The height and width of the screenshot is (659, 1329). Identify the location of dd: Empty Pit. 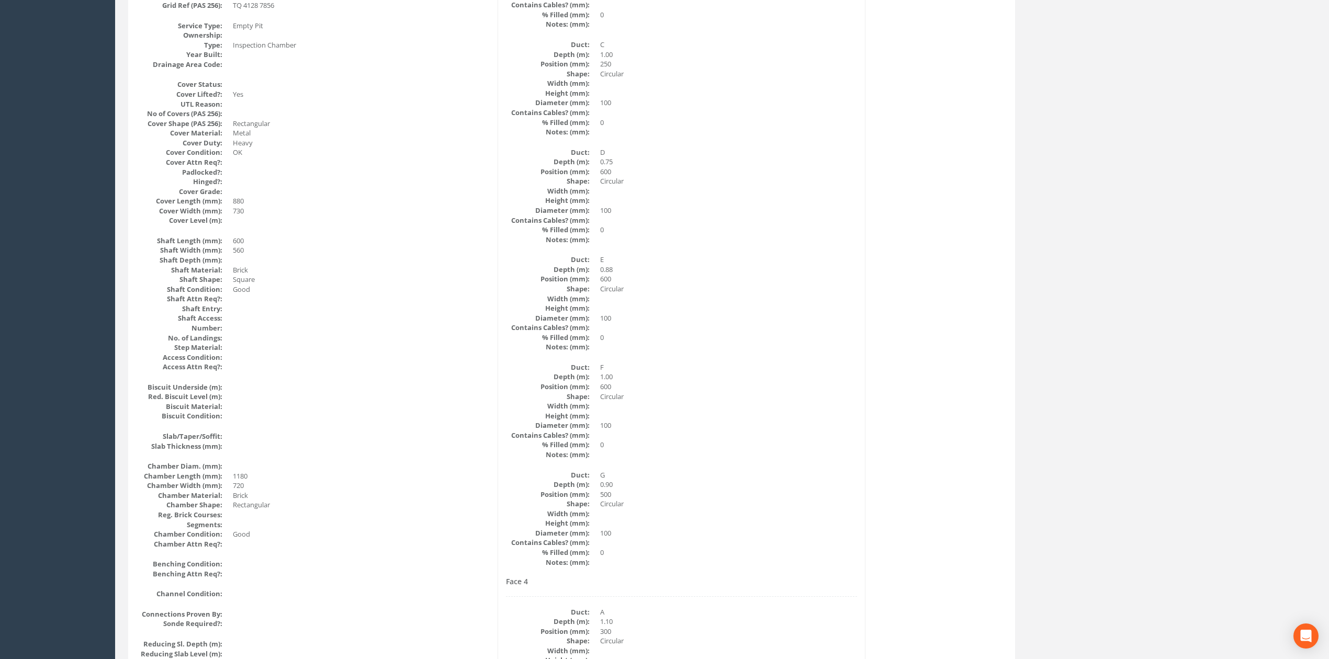
(361, 26).